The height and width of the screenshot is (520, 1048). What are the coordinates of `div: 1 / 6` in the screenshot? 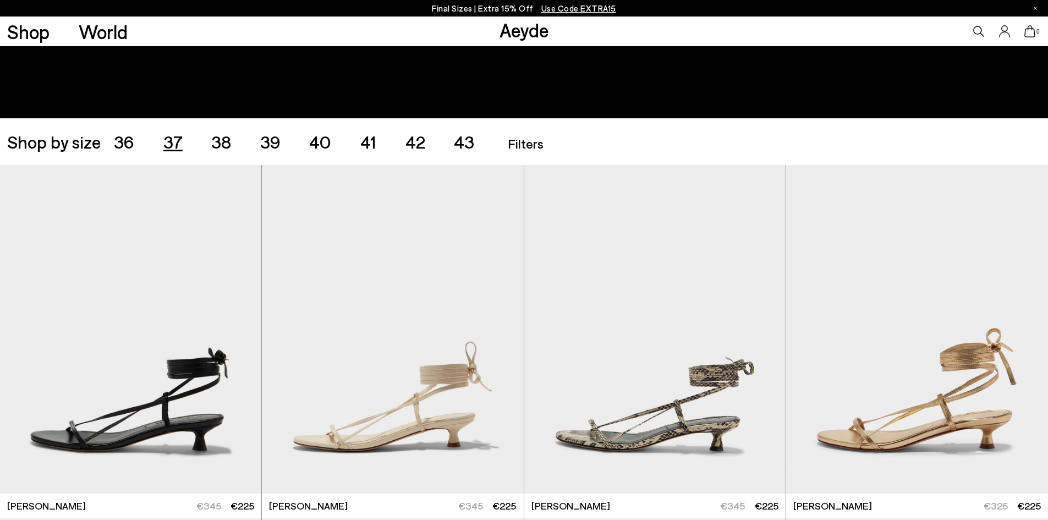 It's located at (392, 329).